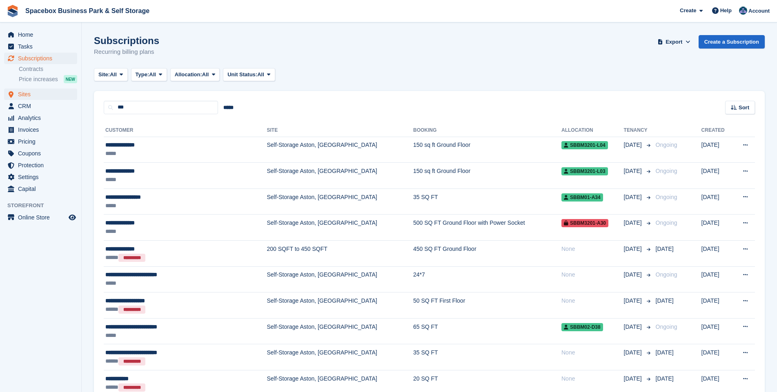  I want to click on th: Created, so click(717, 131).